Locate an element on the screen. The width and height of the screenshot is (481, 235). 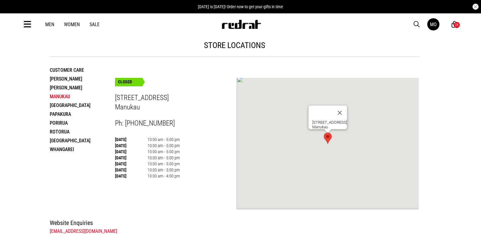
li: Customer Care is located at coordinates (82, 70).